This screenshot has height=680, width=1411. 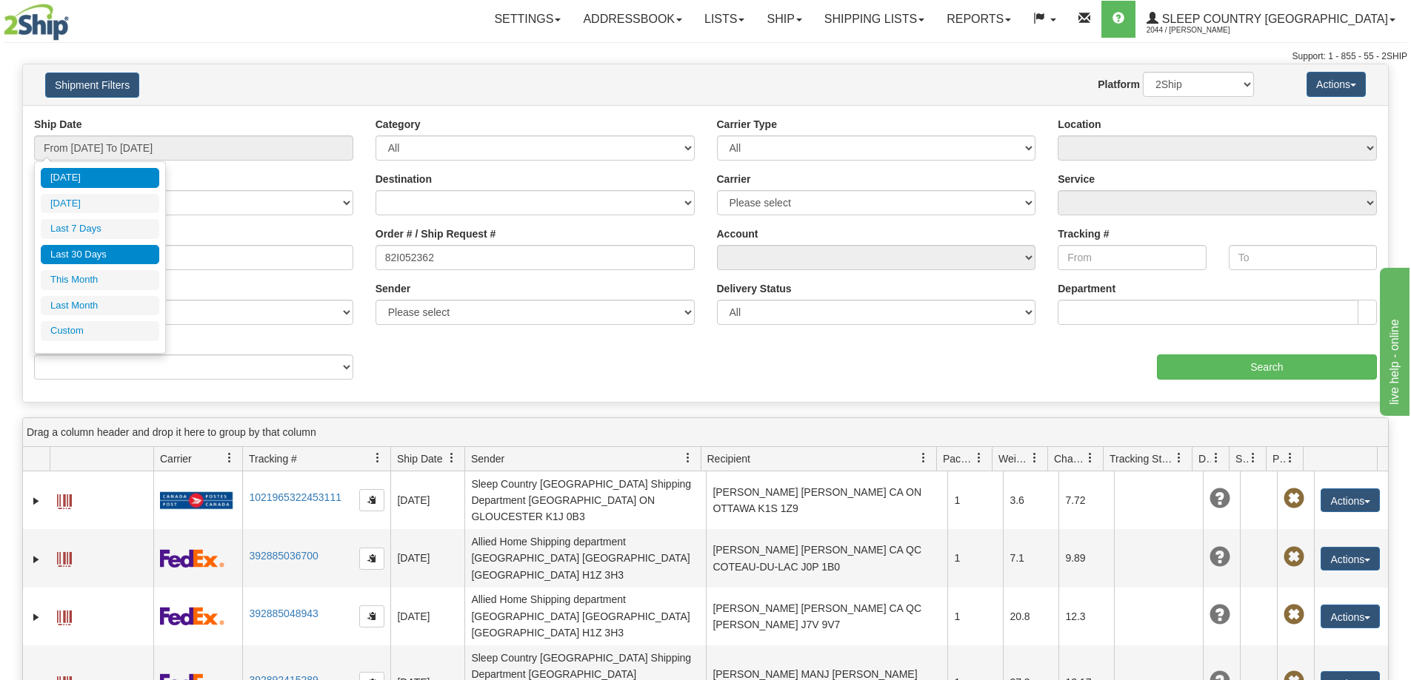 I want to click on span: Tracking Status, so click(x=1141, y=459).